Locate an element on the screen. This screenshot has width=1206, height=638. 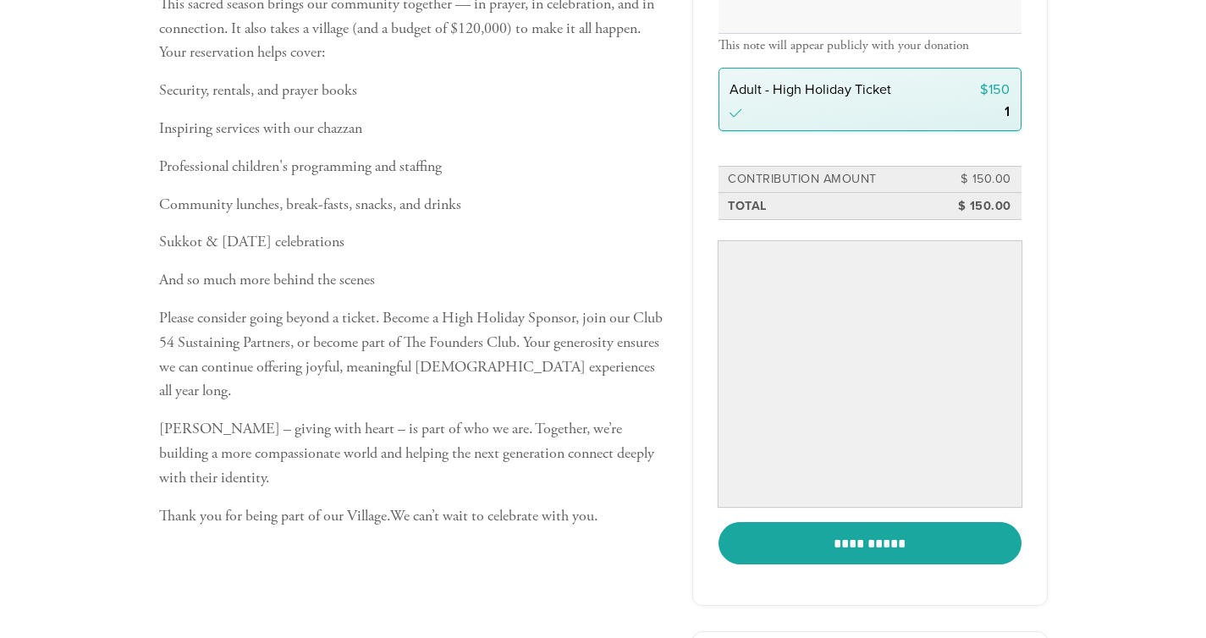
span: 150 is located at coordinates (998, 90).